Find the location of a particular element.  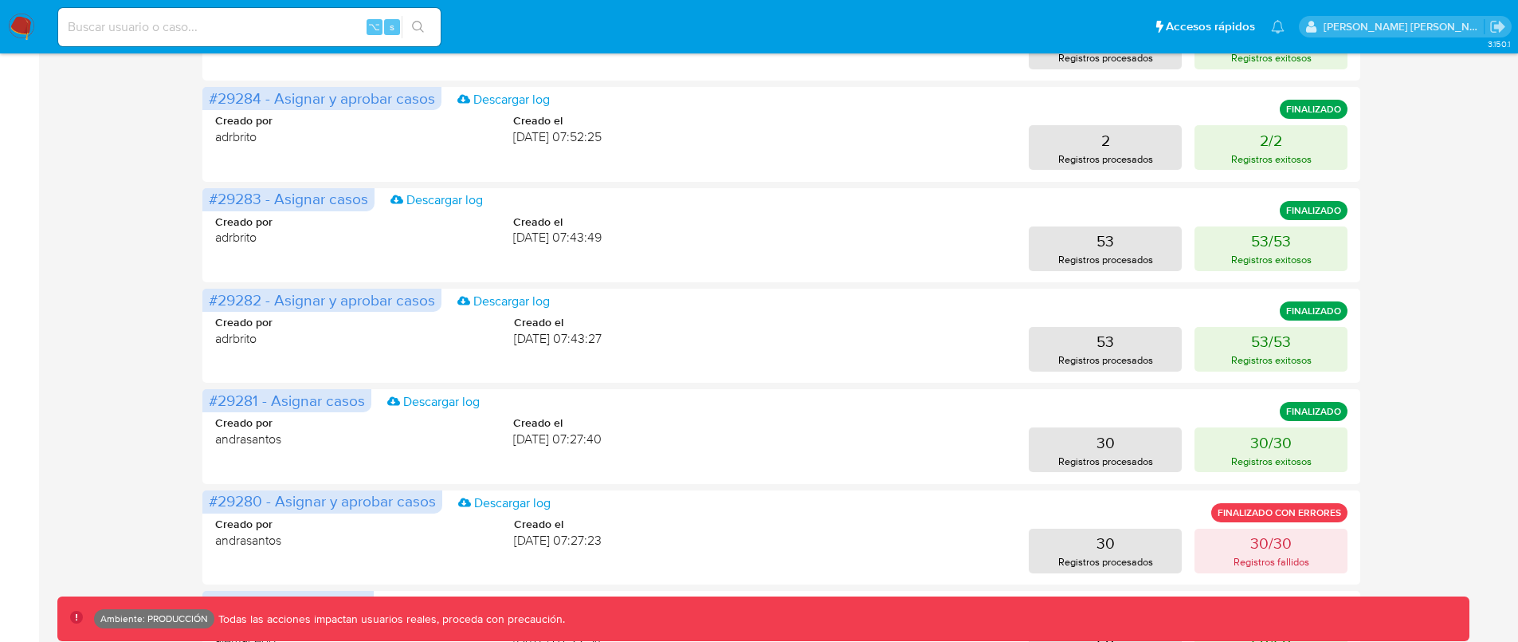

input: Buscar usuario o caso... is located at coordinates (249, 27).